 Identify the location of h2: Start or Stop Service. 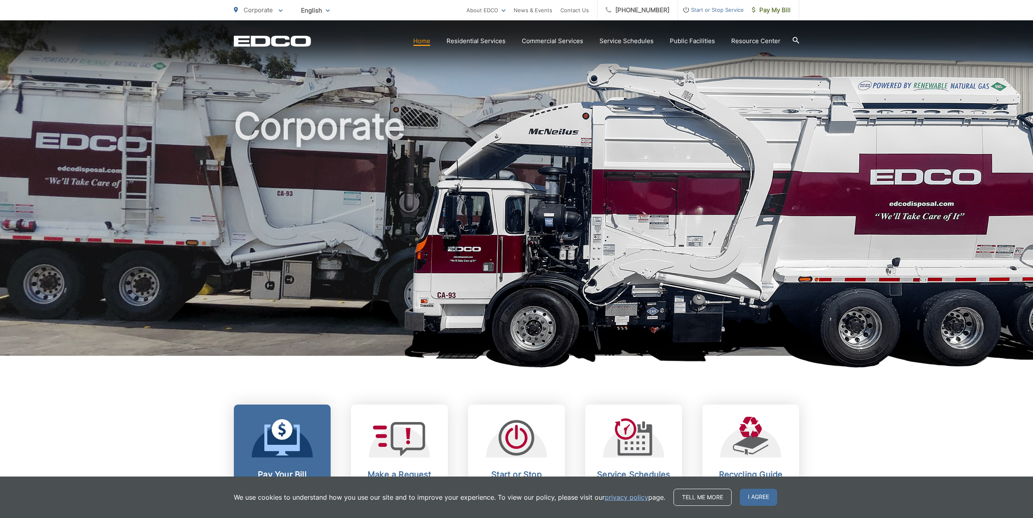
(517, 480).